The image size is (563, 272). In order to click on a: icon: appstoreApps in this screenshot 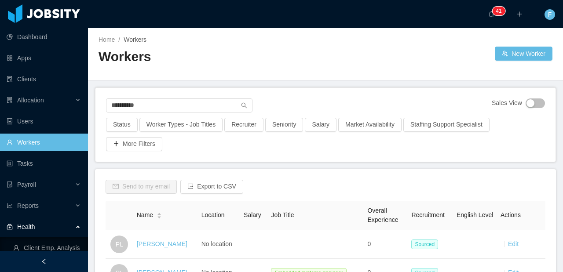, I will do `click(44, 58)`.